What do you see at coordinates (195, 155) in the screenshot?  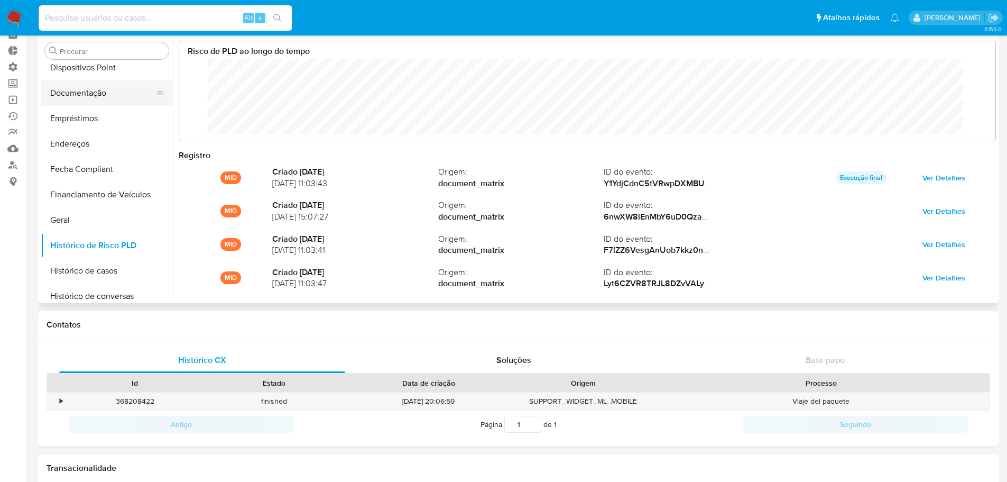 I see `strong: Registro` at bounding box center [195, 155].